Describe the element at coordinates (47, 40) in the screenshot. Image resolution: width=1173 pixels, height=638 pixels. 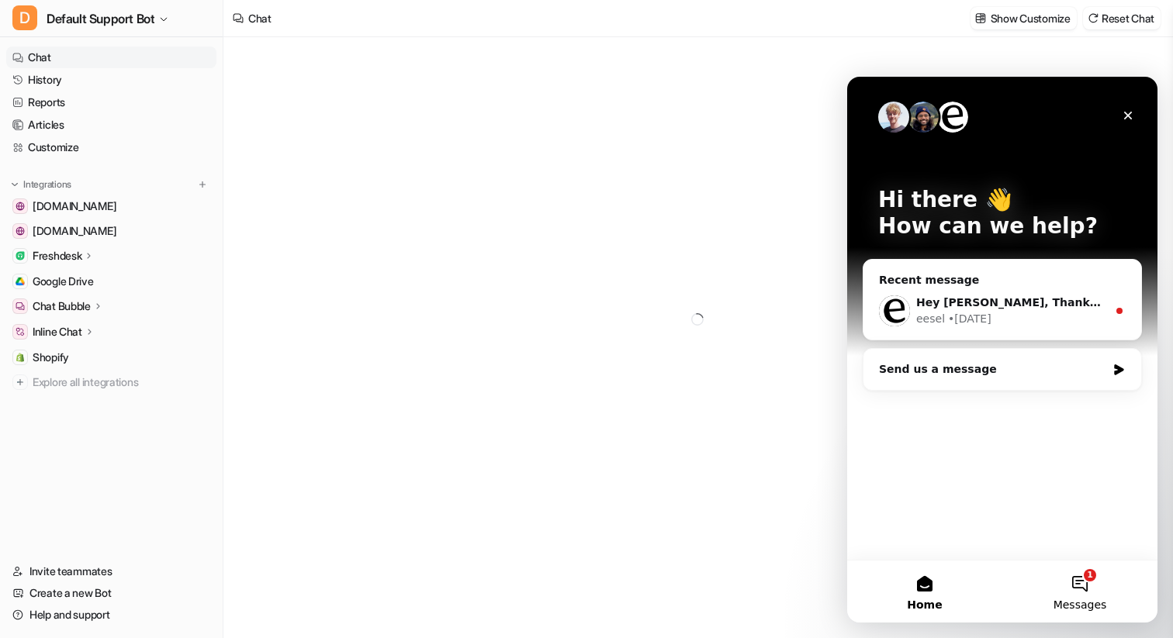
I see `img: Profile image for Patrick` at that location.